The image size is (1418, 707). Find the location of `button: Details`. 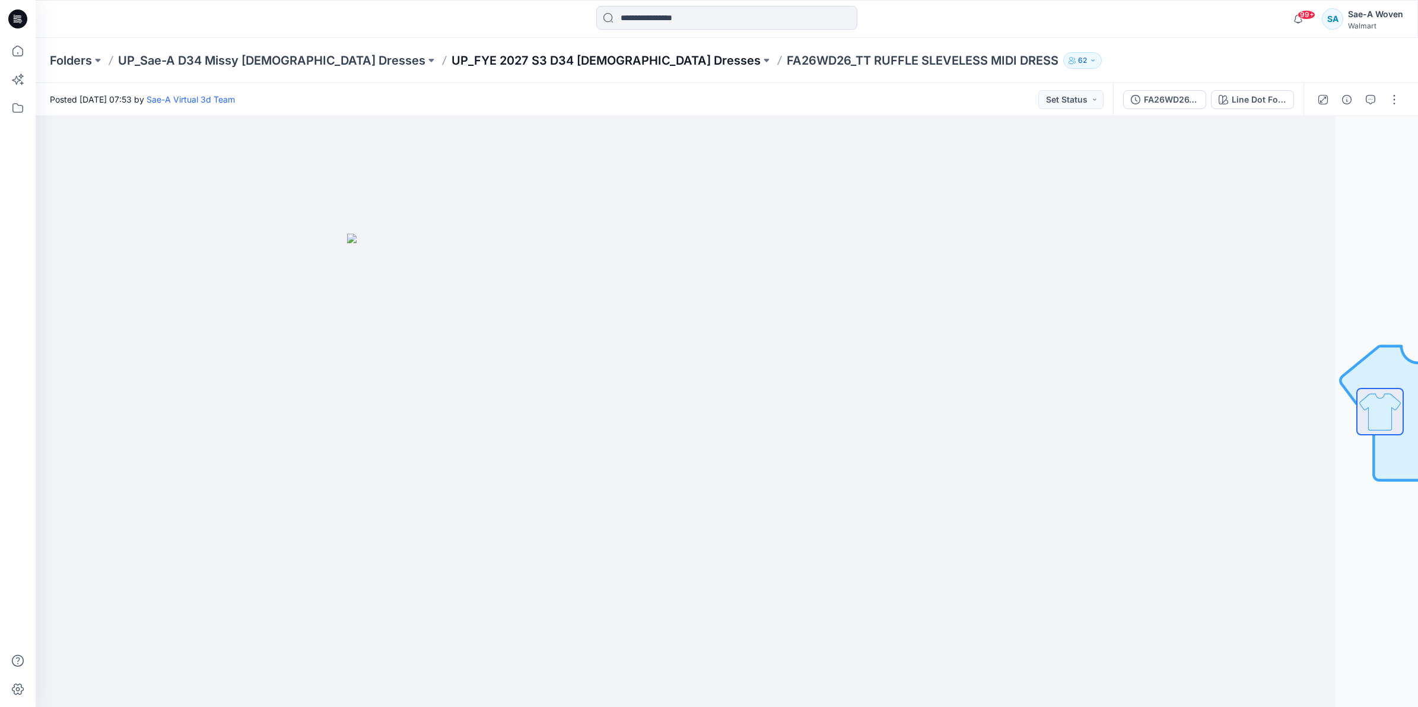

button: Details is located at coordinates (1347, 100).